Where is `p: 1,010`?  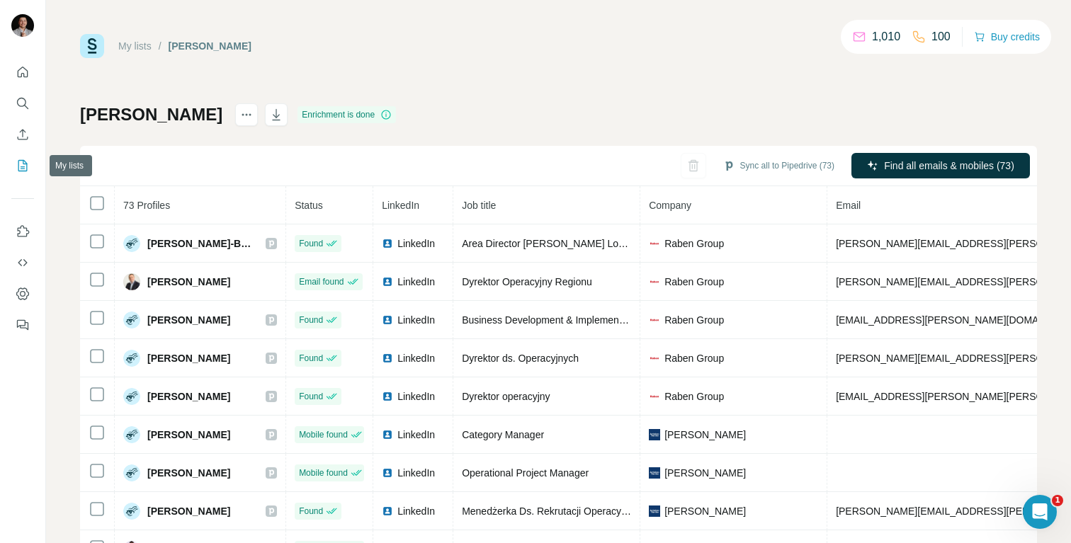 p: 1,010 is located at coordinates (886, 37).